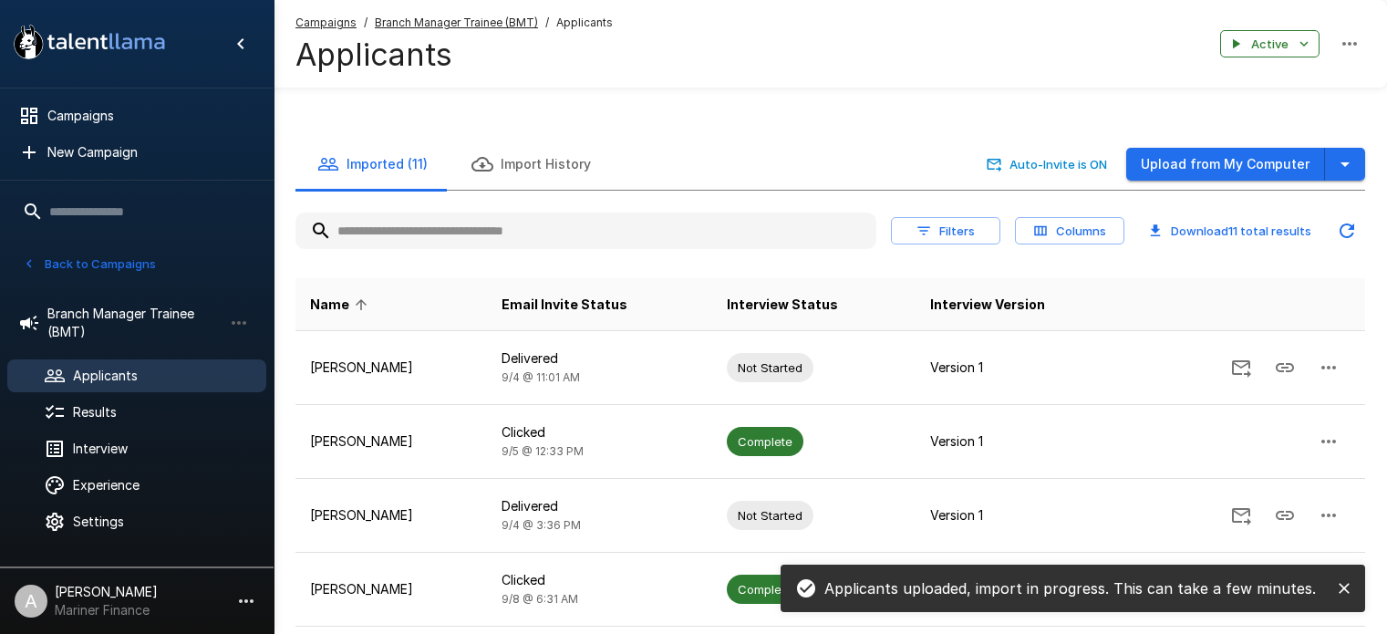 The image size is (1387, 634). Describe the element at coordinates (1230, 231) in the screenshot. I see `button: Download11 total results` at that location.